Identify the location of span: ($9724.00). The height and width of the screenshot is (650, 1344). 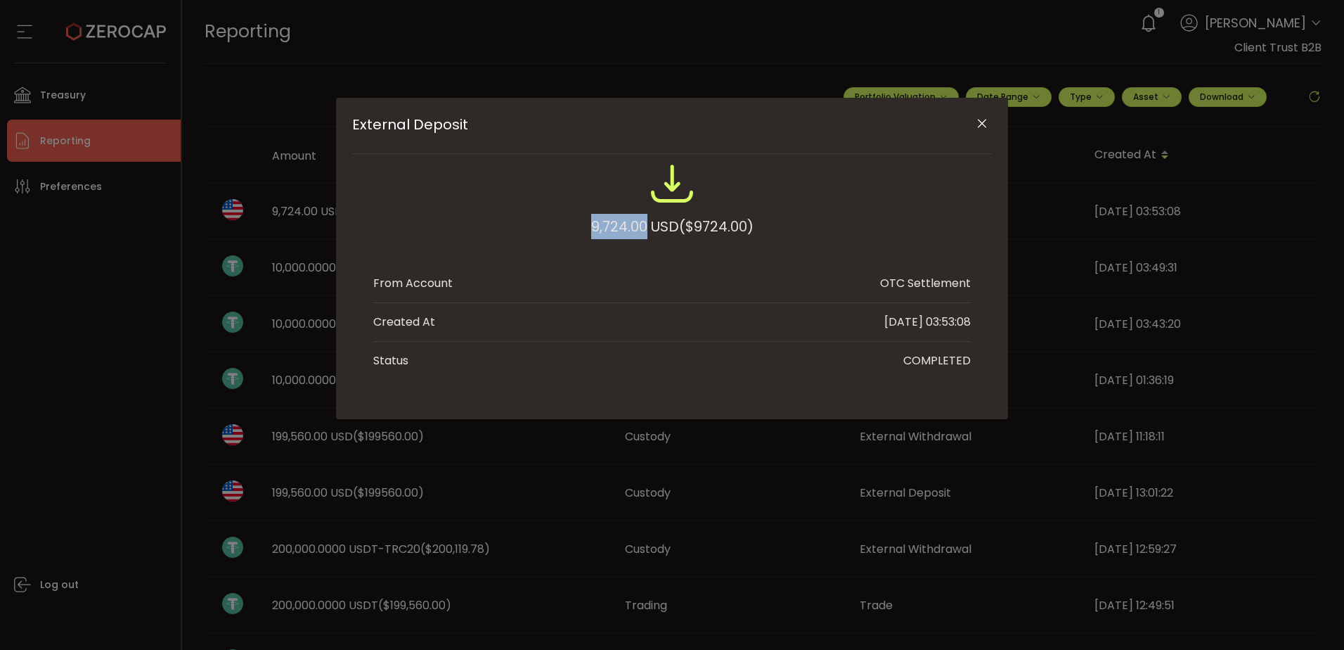
(716, 226).